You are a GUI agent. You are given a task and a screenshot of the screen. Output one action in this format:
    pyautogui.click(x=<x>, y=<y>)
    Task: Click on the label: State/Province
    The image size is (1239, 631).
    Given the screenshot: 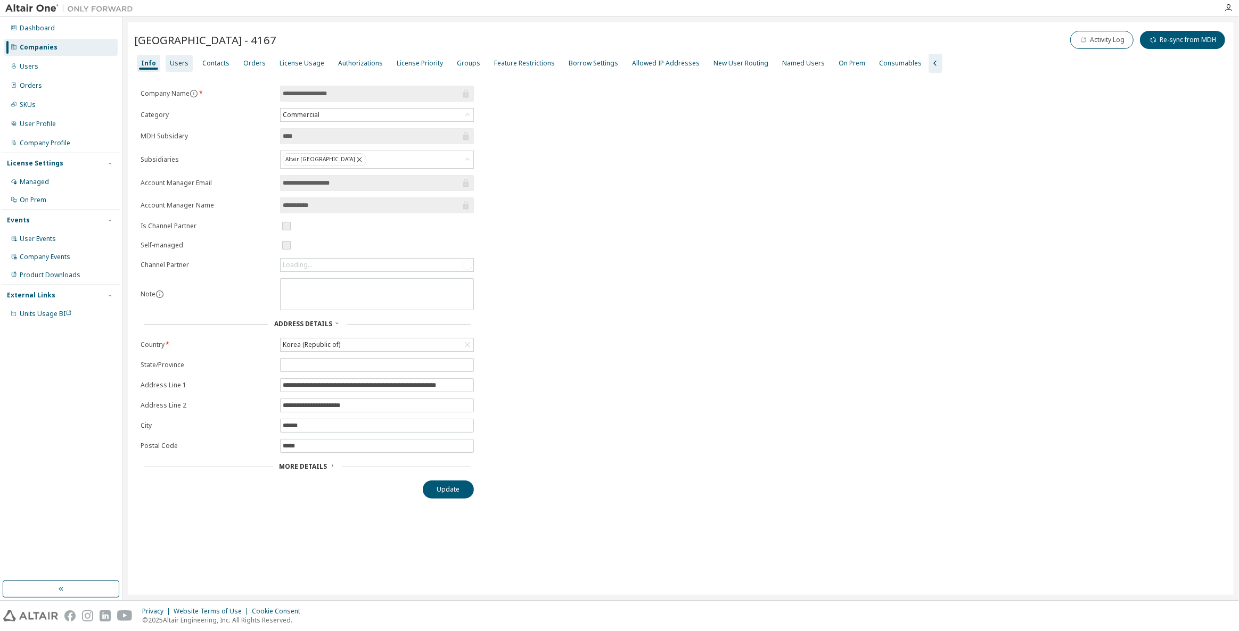 What is the action you would take?
    pyautogui.click(x=207, y=365)
    